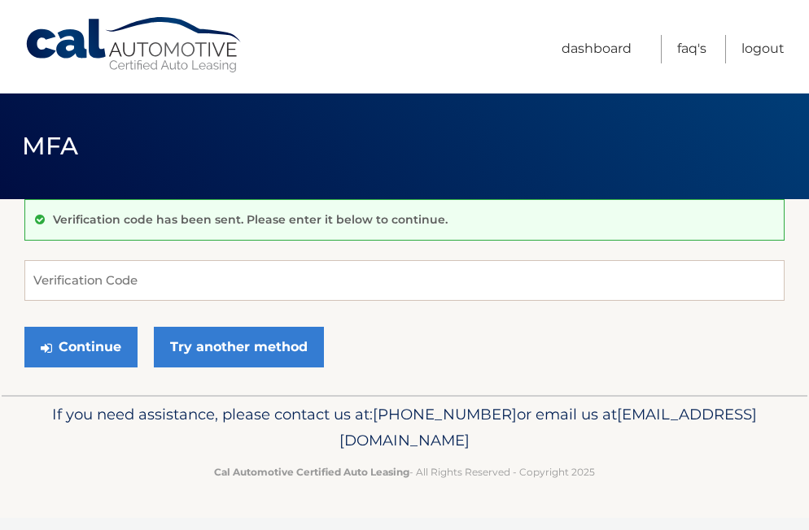 The image size is (809, 530). I want to click on span: MFA, so click(50, 146).